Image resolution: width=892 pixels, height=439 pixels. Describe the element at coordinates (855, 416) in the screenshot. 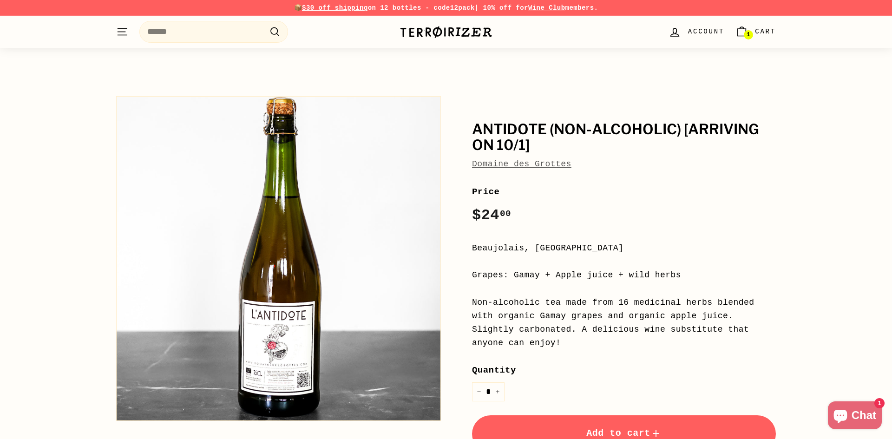

I see `inbox-online-store-chat: Shopify online store chat` at that location.